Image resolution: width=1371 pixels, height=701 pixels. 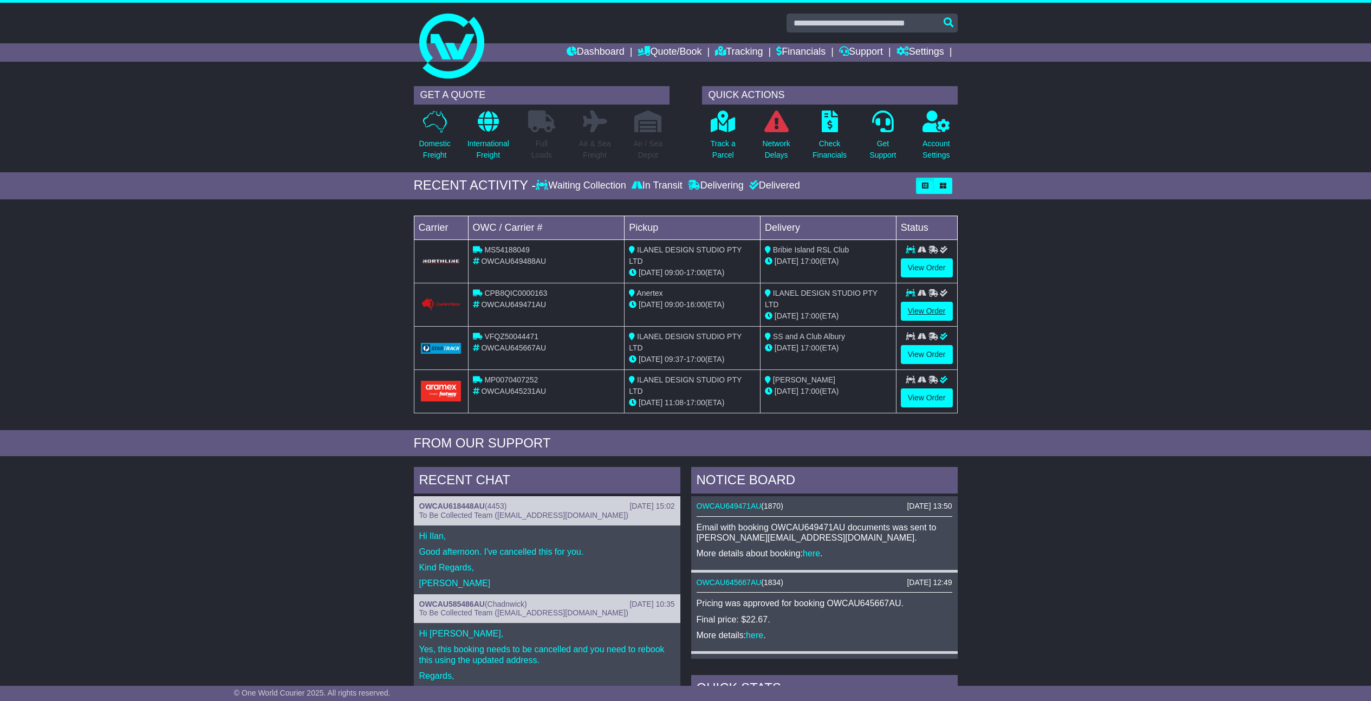 What do you see at coordinates (723, 138) in the screenshot?
I see `a: Track aParcel` at bounding box center [723, 138].